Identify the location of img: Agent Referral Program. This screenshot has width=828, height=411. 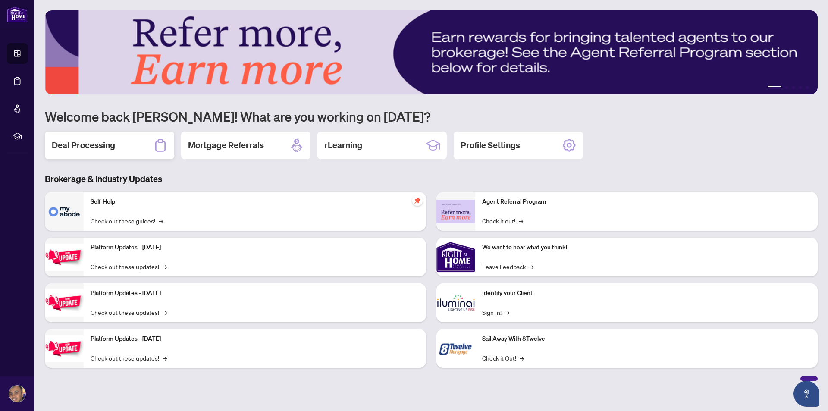
(456, 211).